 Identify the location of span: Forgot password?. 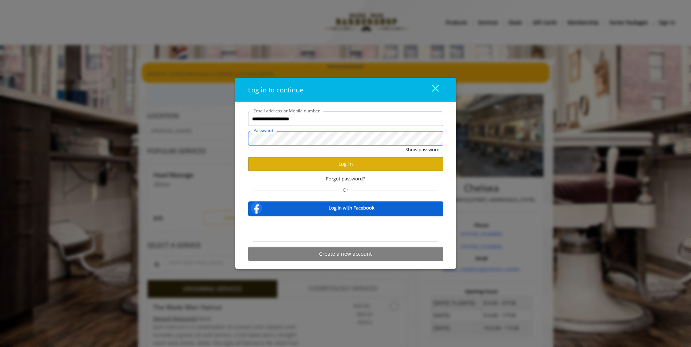
(345, 178).